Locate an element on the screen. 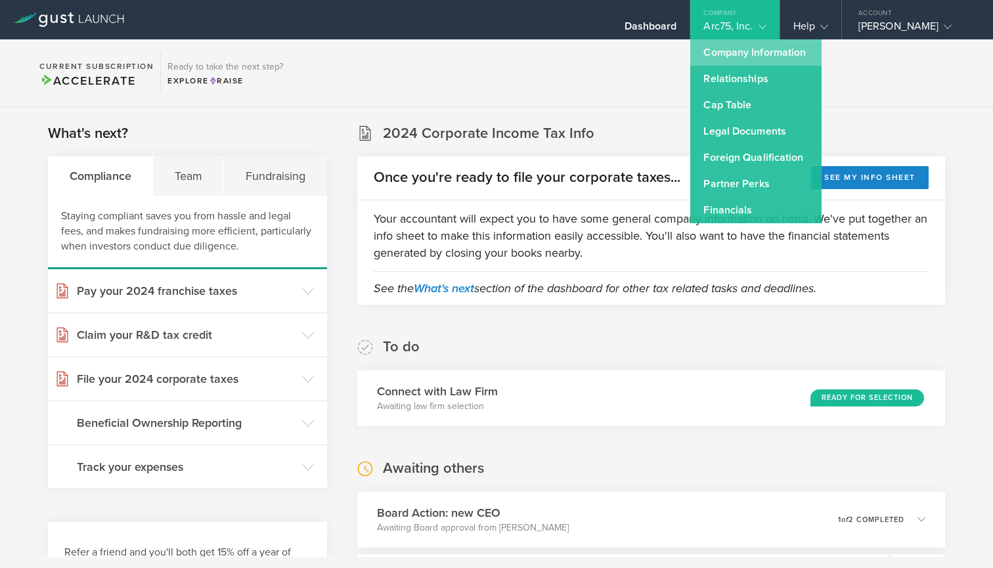 The width and height of the screenshot is (993, 568). div: Team is located at coordinates (188, 176).